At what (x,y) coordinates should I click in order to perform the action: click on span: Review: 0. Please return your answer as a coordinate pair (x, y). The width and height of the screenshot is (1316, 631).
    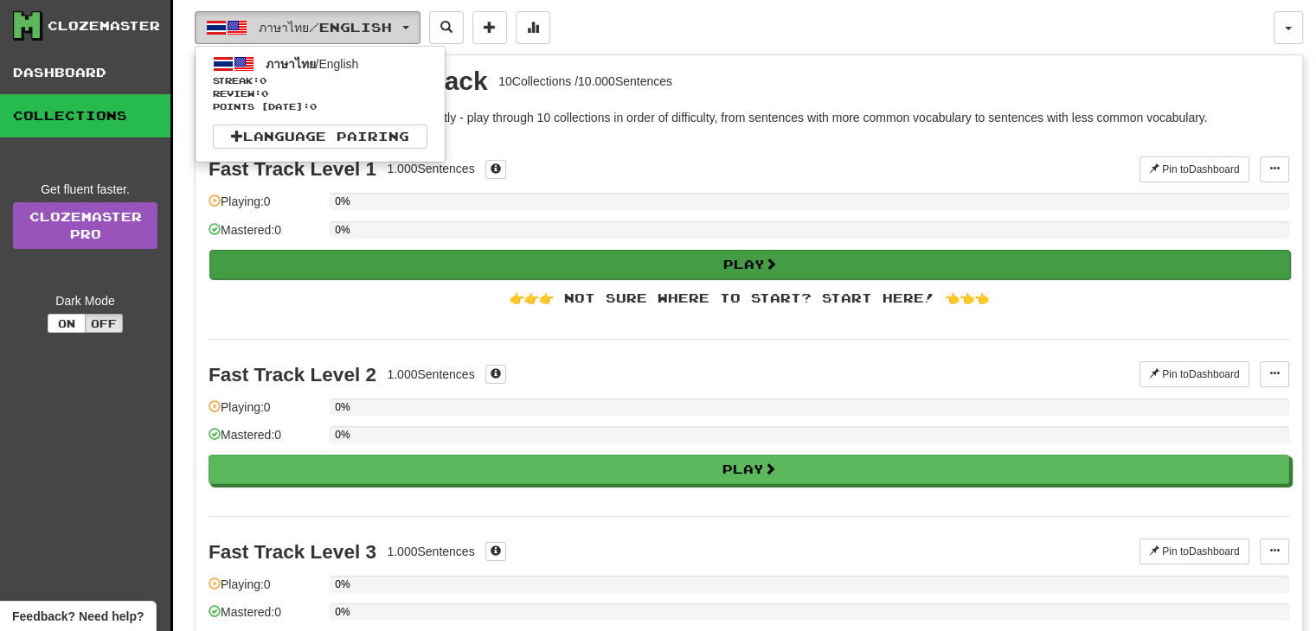
    Looking at the image, I should click on (320, 93).